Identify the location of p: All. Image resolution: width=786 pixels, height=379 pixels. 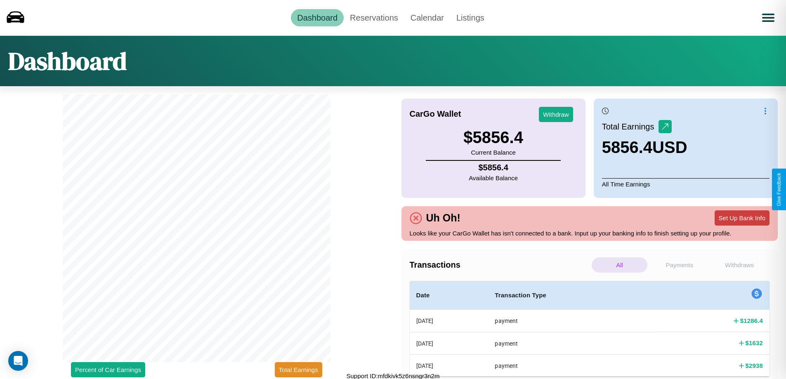
(620, 265).